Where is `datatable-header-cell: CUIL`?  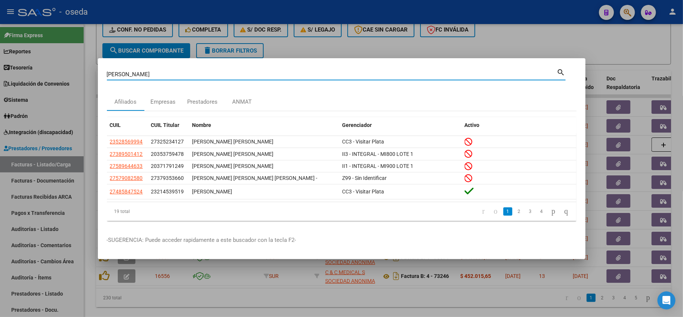 datatable-header-cell: CUIL is located at coordinates (128, 125).